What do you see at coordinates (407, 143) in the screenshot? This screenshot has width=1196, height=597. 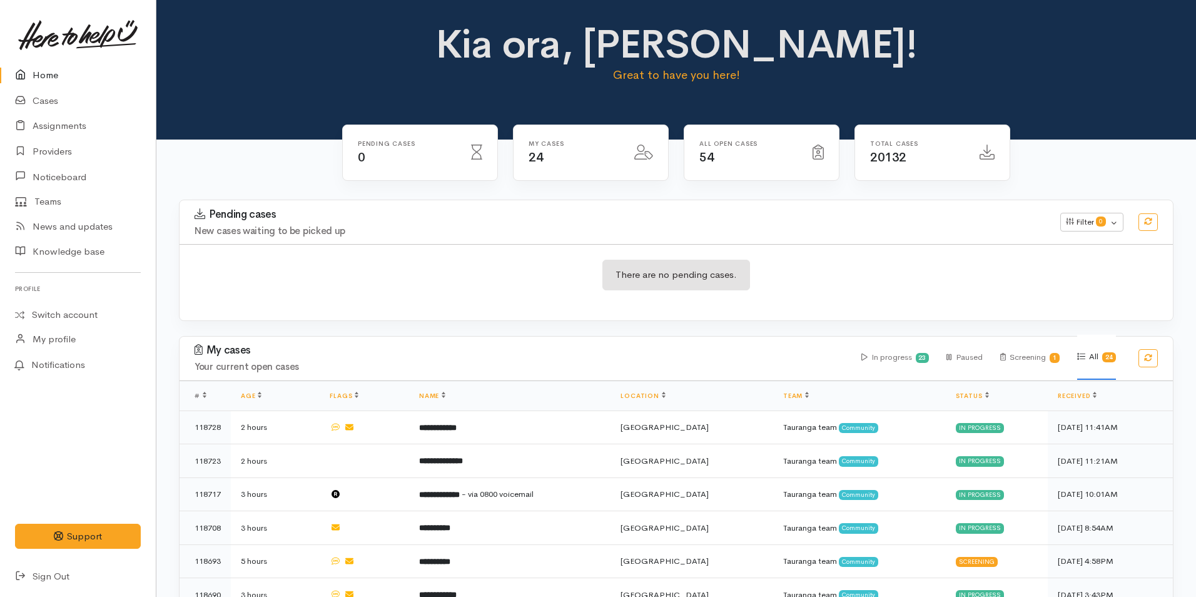 I see `h6: Pending cases` at bounding box center [407, 143].